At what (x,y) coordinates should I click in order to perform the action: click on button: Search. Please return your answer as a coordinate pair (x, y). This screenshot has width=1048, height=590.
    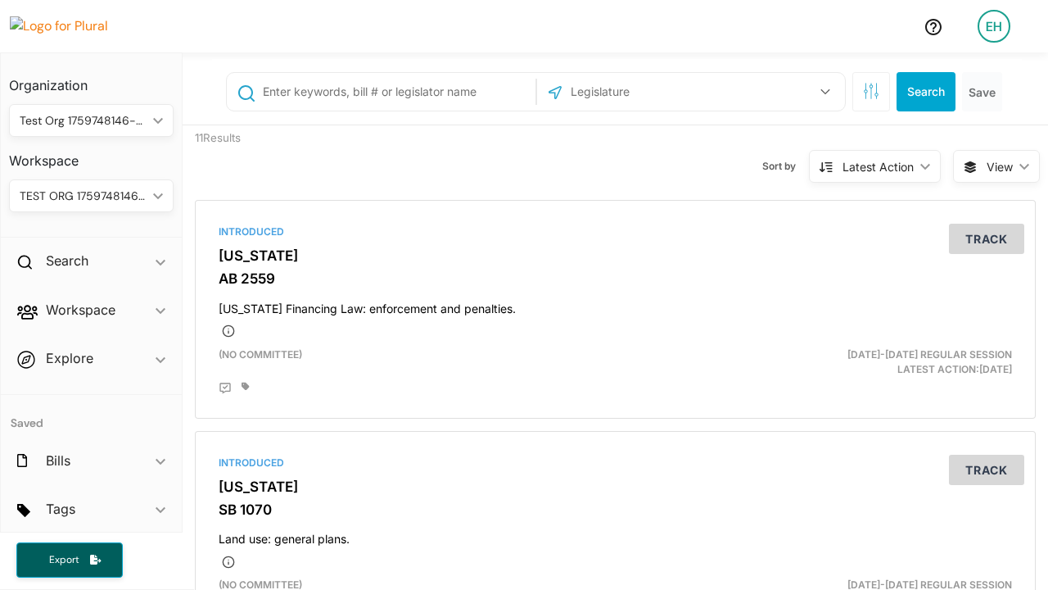
    Looking at the image, I should click on (926, 92).